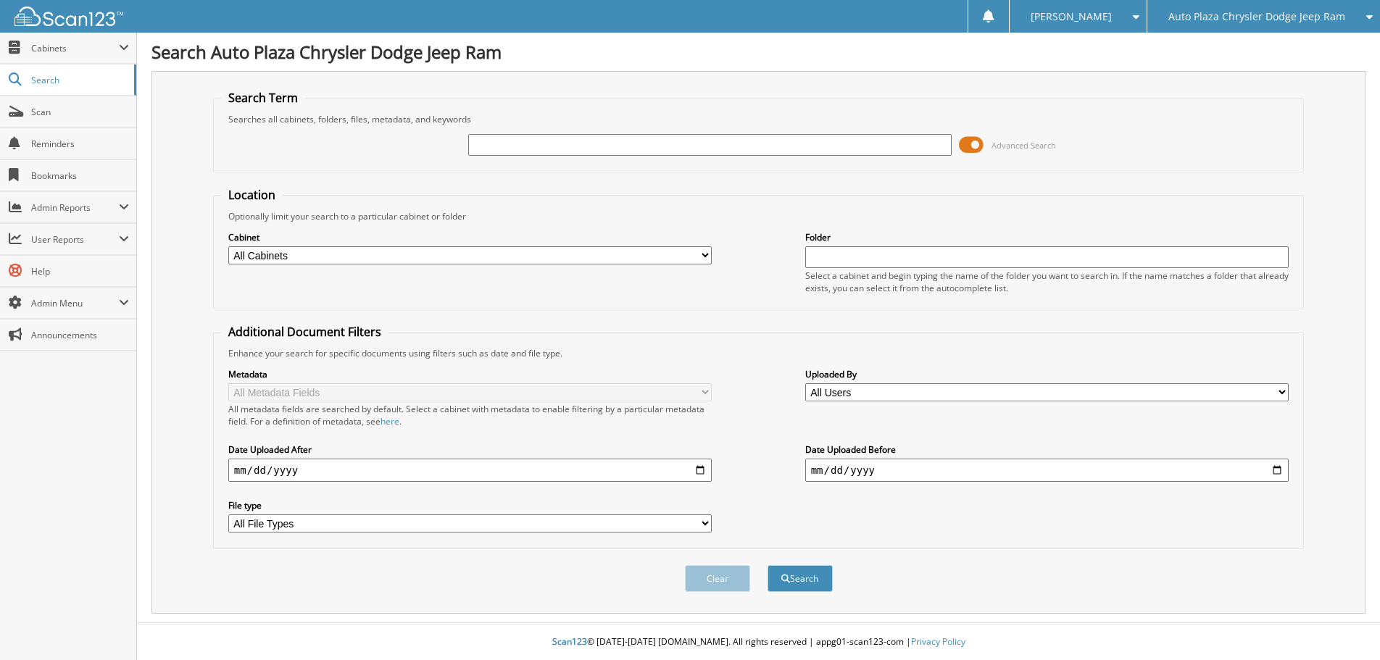  I want to click on span: Announcements, so click(80, 335).